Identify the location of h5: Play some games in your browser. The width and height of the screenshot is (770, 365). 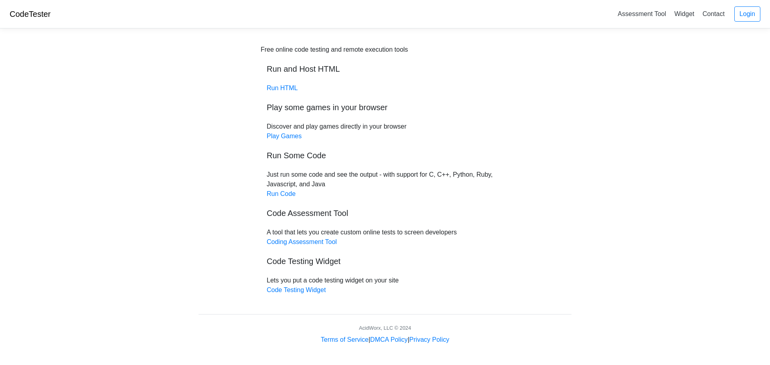
(385, 107).